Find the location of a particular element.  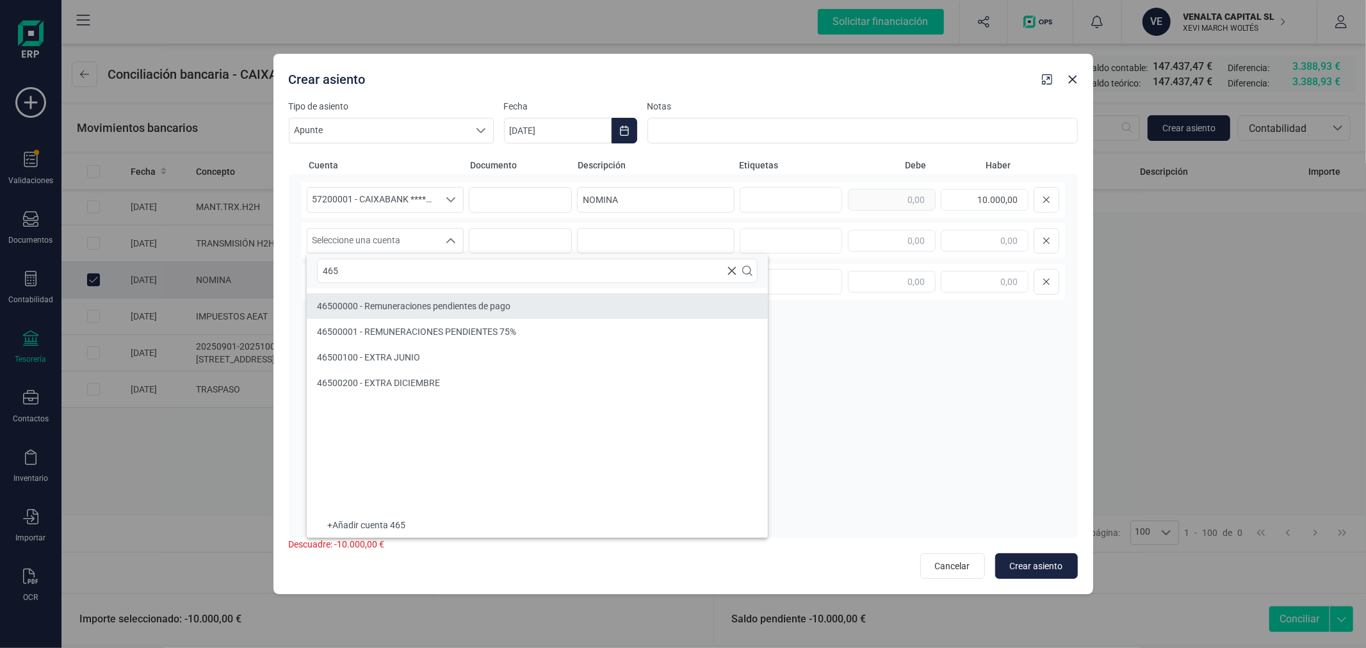

span: Documento is located at coordinates (522, 165).